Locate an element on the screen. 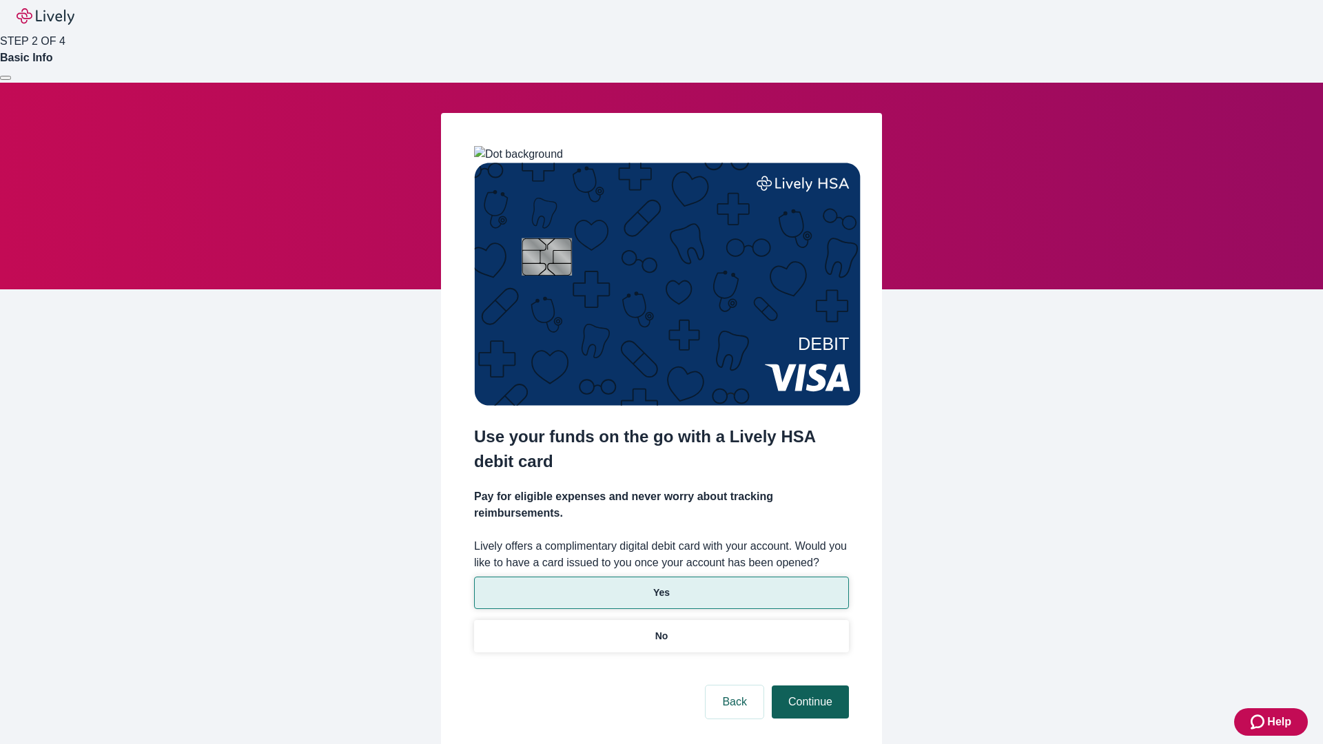 The width and height of the screenshot is (1323, 744). img: Lively is located at coordinates (45, 17).